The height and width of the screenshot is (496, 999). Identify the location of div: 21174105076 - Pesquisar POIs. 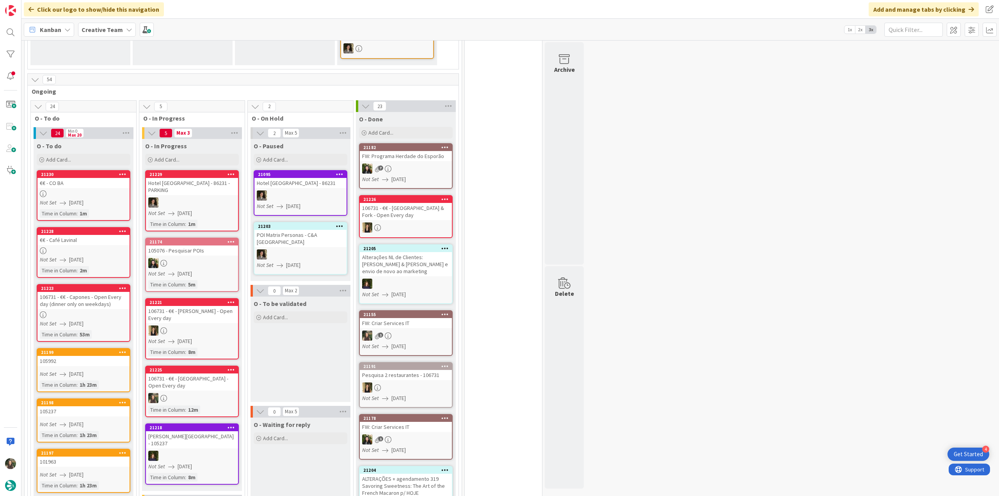
(192, 247).